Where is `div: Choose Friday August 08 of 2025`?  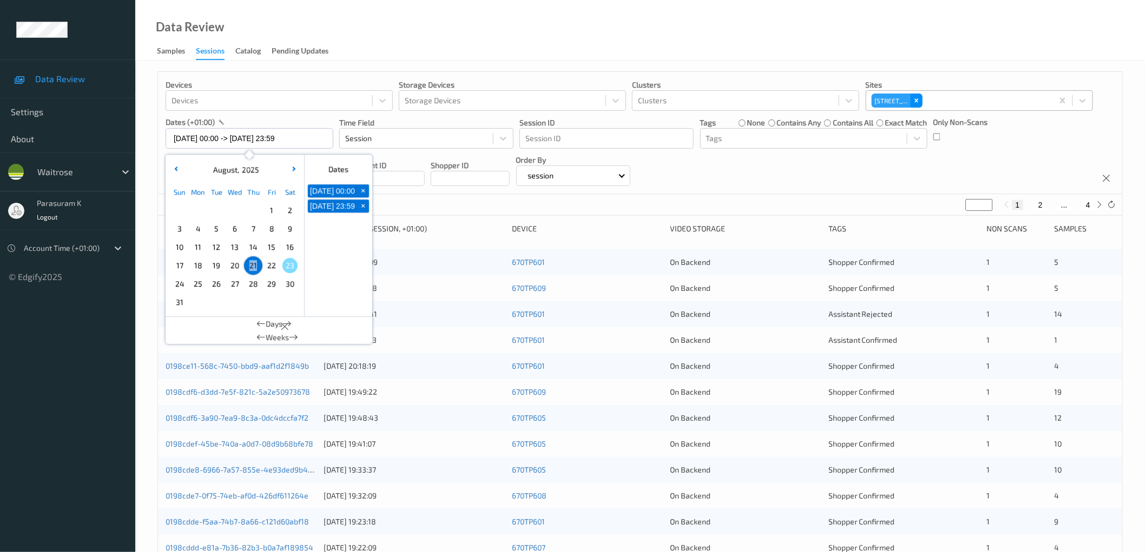
div: Choose Friday August 08 of 2025 is located at coordinates (272, 229).